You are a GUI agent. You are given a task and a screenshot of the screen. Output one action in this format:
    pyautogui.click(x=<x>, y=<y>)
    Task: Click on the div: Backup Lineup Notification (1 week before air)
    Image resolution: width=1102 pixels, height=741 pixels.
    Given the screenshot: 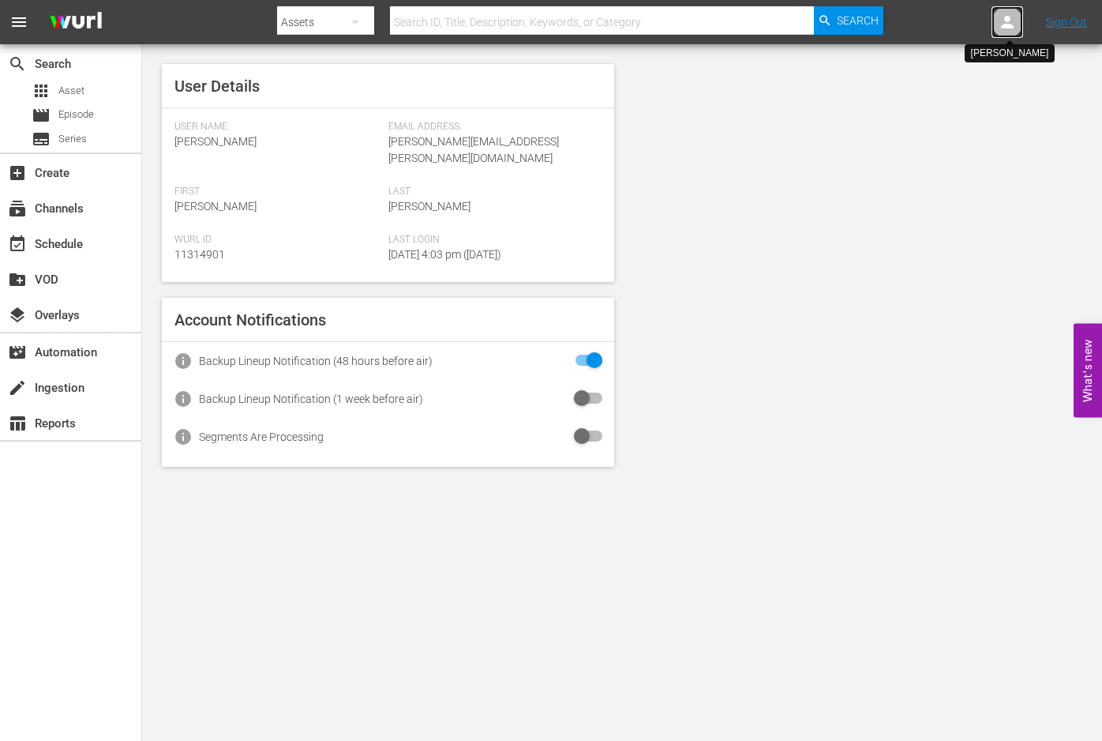 What is the action you would take?
    pyautogui.click(x=311, y=399)
    